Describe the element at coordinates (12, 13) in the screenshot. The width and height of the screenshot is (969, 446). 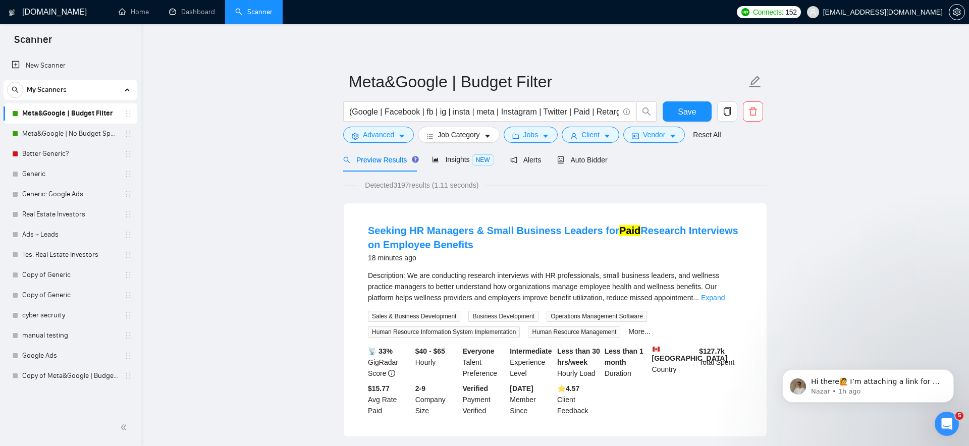
I see `img: logo` at that location.